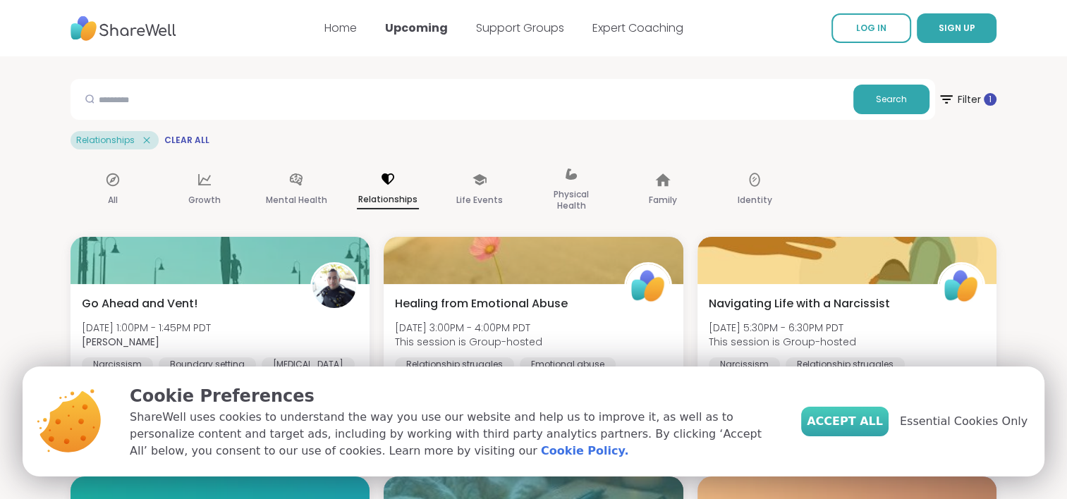  I want to click on img: ShareWell Nav Logo, so click(123, 28).